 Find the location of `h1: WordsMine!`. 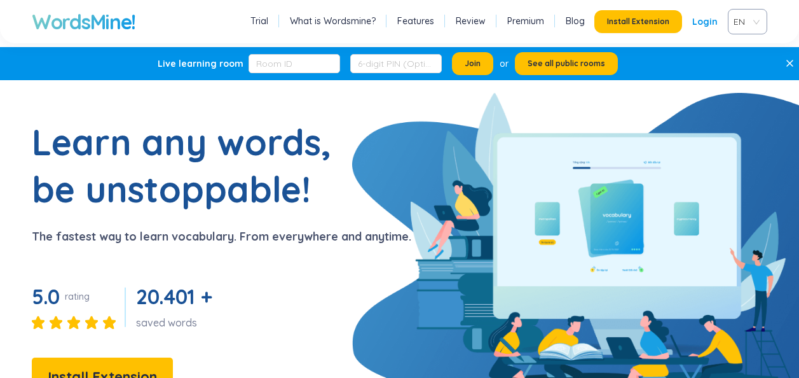

h1: WordsMine! is located at coordinates (83, 22).